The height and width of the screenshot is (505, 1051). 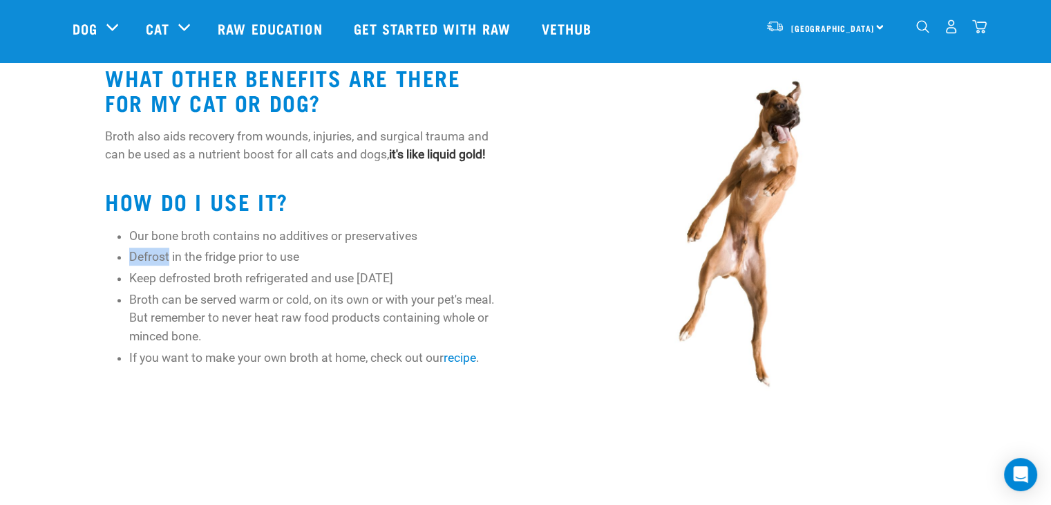 What do you see at coordinates (85, 28) in the screenshot?
I see `a: Dog` at bounding box center [85, 28].